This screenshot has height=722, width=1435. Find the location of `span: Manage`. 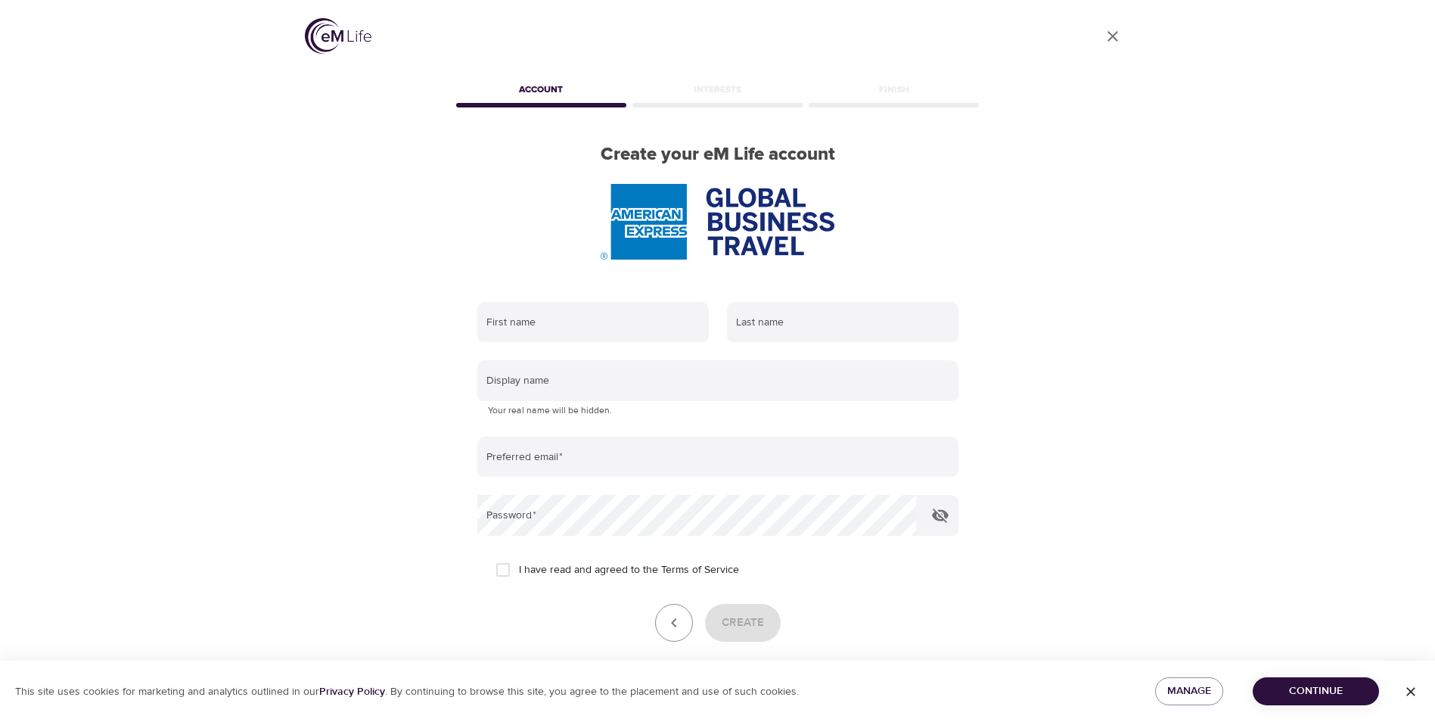

span: Manage is located at coordinates (1189, 691).